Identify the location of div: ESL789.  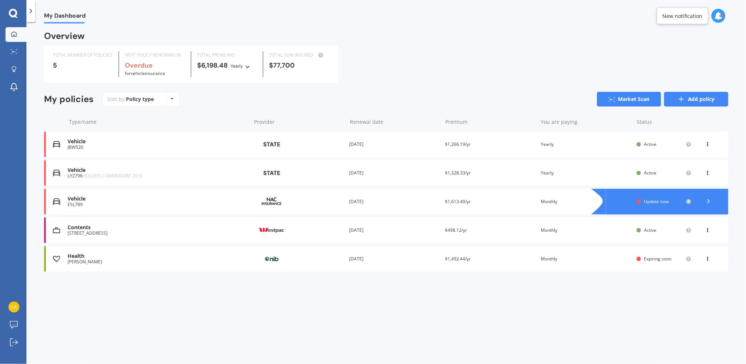
(158, 205).